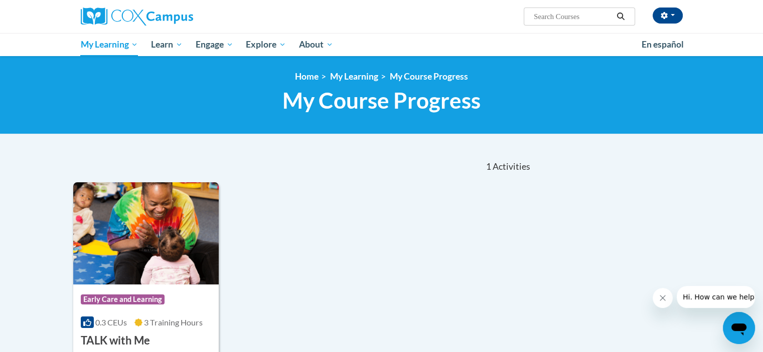 The width and height of the screenshot is (763, 352). What do you see at coordinates (214, 45) in the screenshot?
I see `span: Engage` at bounding box center [214, 45].